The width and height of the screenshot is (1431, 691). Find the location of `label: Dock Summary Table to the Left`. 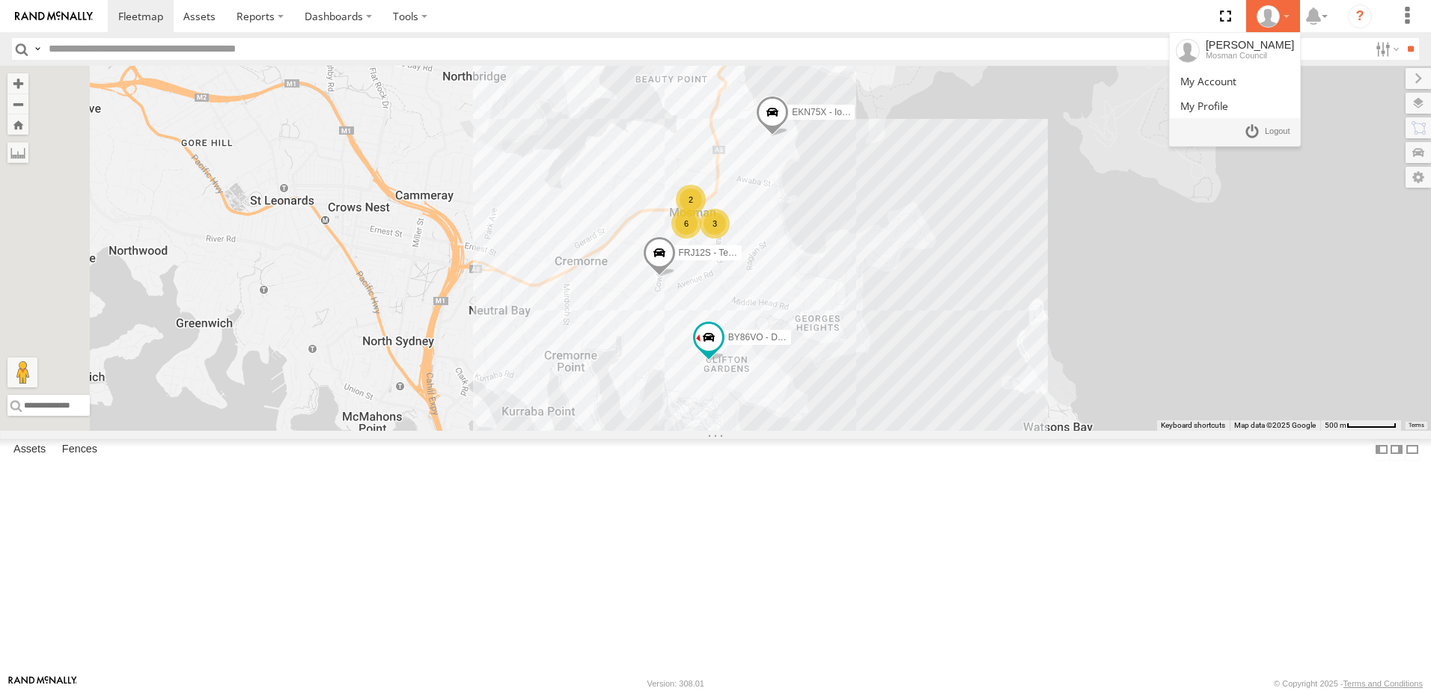

label: Dock Summary Table to the Left is located at coordinates (1381, 450).